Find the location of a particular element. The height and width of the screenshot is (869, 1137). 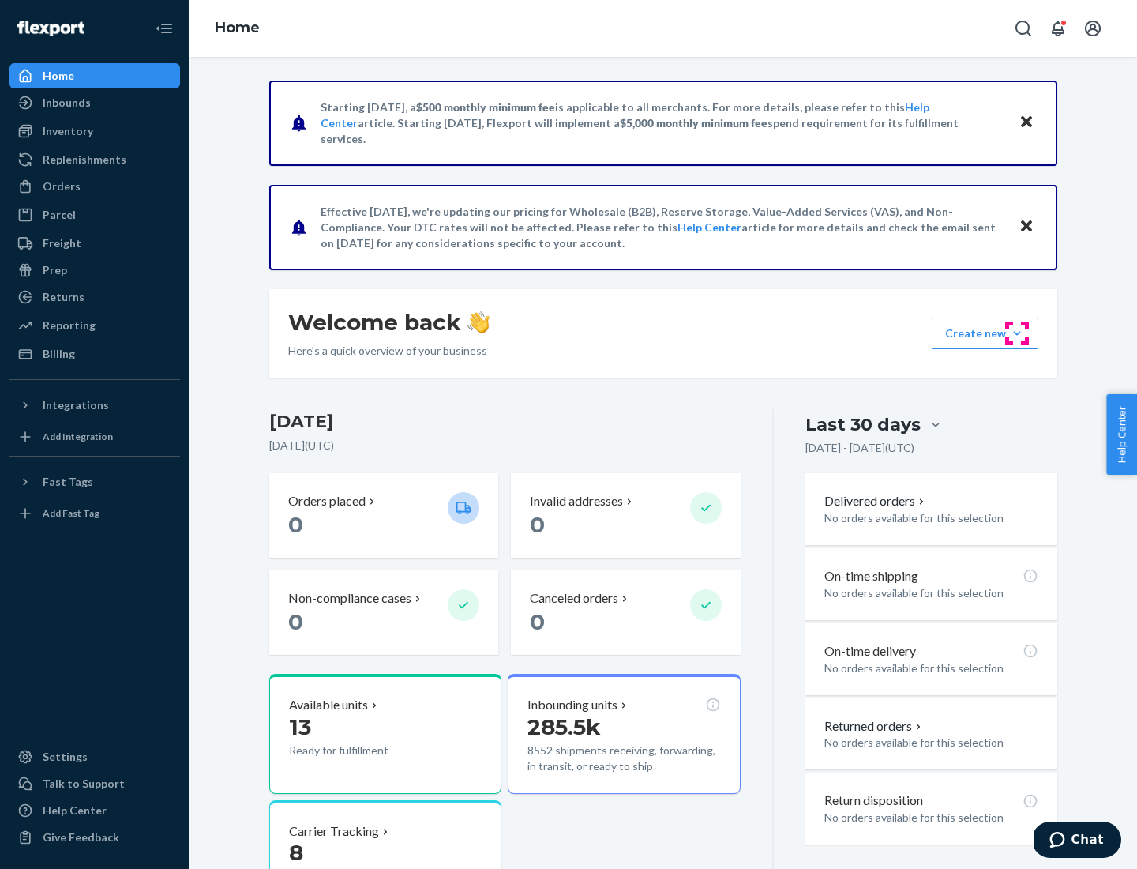

button: Open account menu is located at coordinates (1093, 28).